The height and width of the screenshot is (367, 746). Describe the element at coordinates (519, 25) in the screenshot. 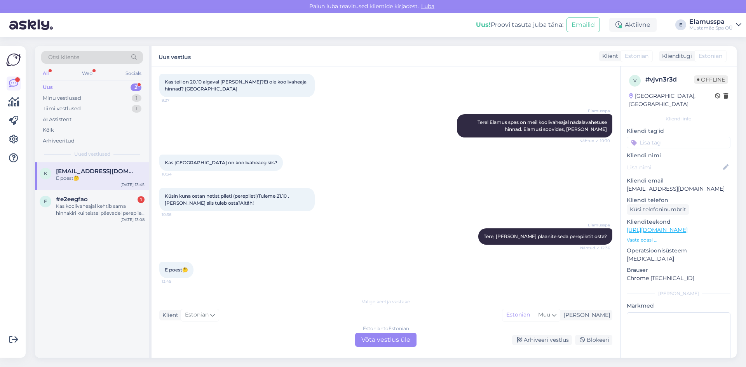

I see `div: Proovi tasuta juba täna:` at that location.